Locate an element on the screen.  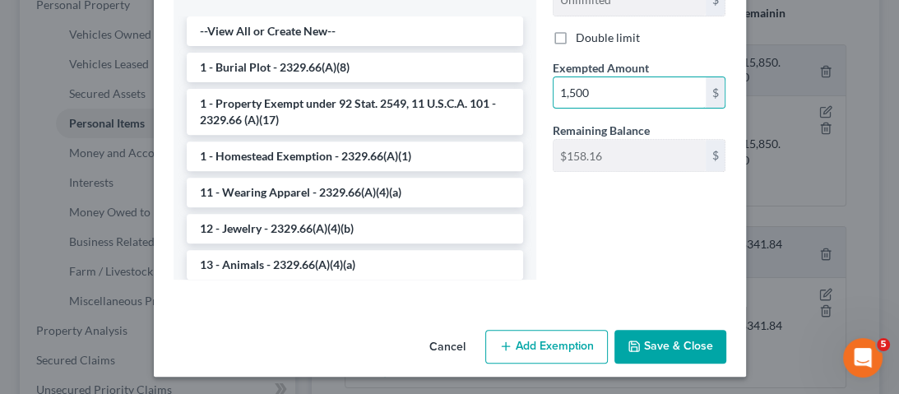
button: Add Exemption is located at coordinates (546, 347).